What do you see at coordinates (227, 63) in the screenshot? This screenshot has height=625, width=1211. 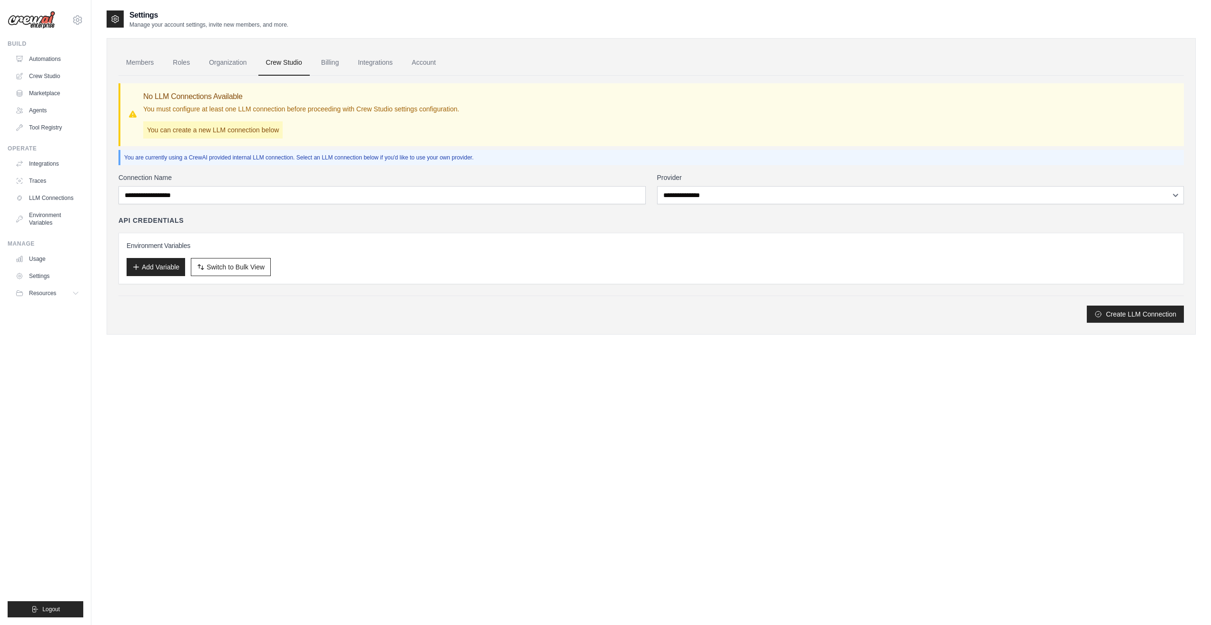 I see `a: Organization` at bounding box center [227, 63].